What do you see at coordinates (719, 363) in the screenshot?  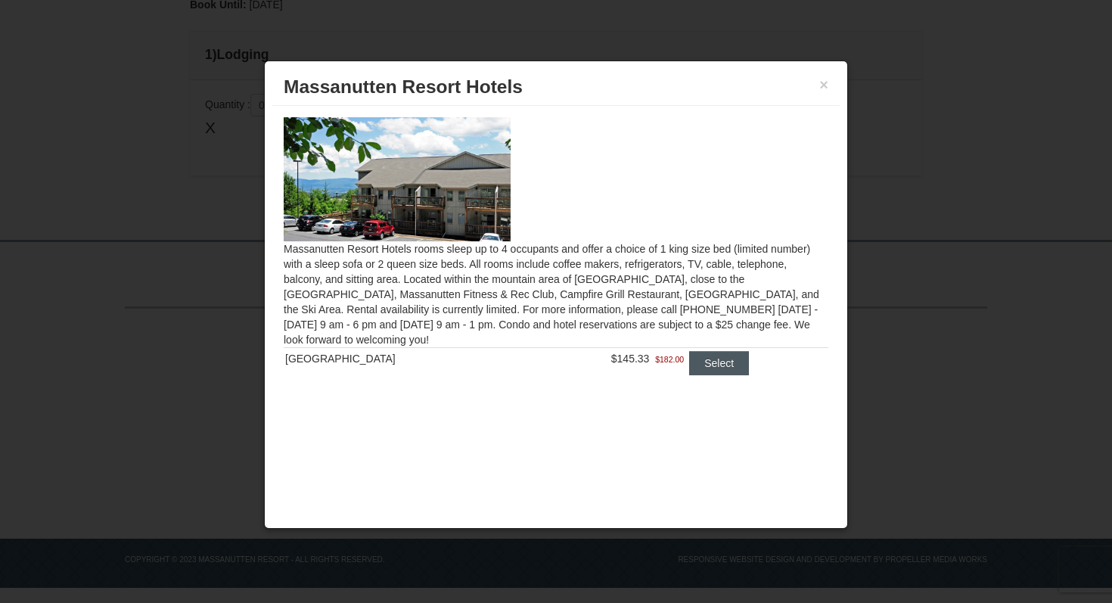 I see `button: Select` at bounding box center [719, 363].